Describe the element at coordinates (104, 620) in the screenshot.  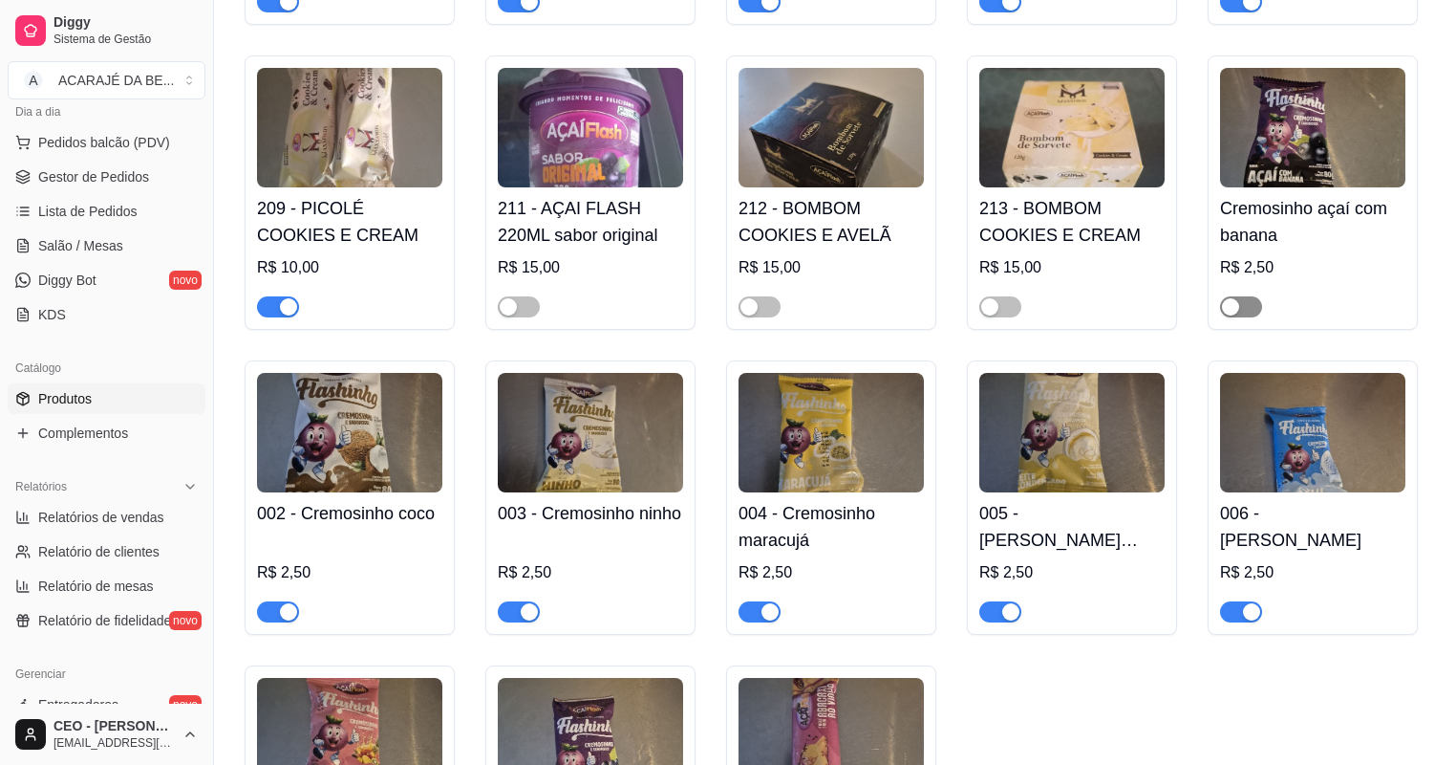
I see `span: Relatório de fidelidade` at that location.